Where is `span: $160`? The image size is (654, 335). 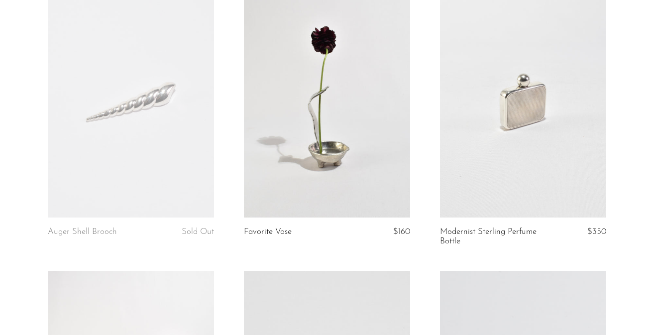 span: $160 is located at coordinates (402, 232).